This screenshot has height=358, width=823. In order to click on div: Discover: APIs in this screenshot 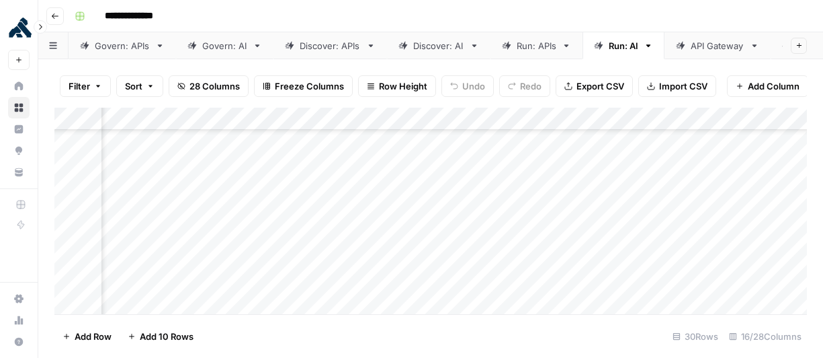, I will do `click(330, 46)`.